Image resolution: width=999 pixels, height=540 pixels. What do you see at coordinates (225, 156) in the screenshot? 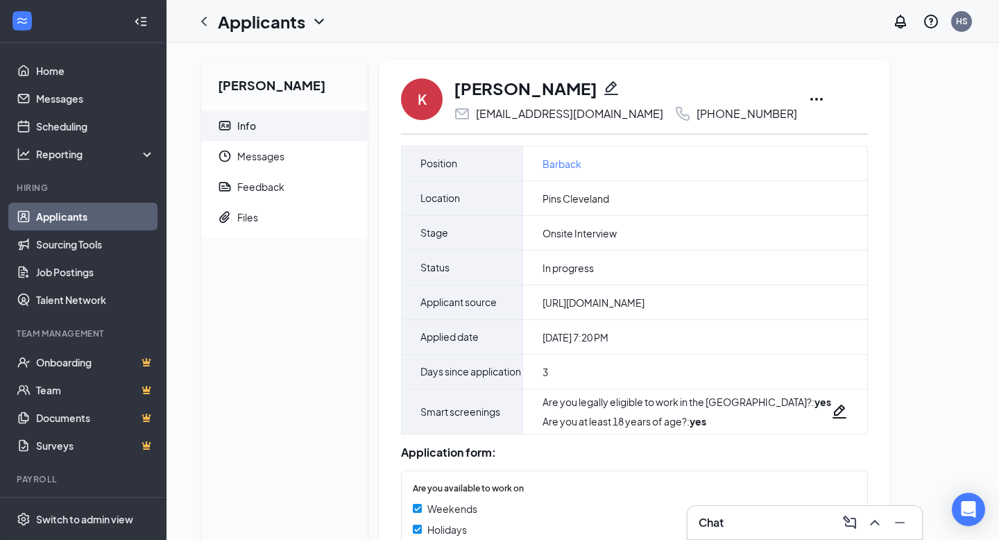
I see `svg: Clock` at bounding box center [225, 156].